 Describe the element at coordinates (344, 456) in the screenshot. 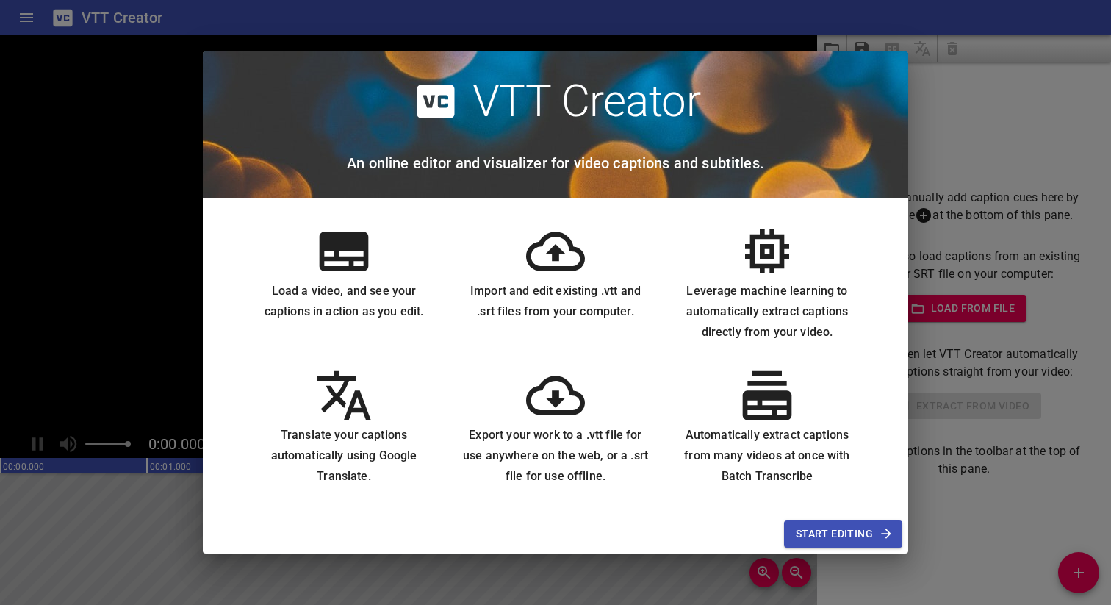

I see `h6: Translate your captions automatically using Google Translate.` at that location.